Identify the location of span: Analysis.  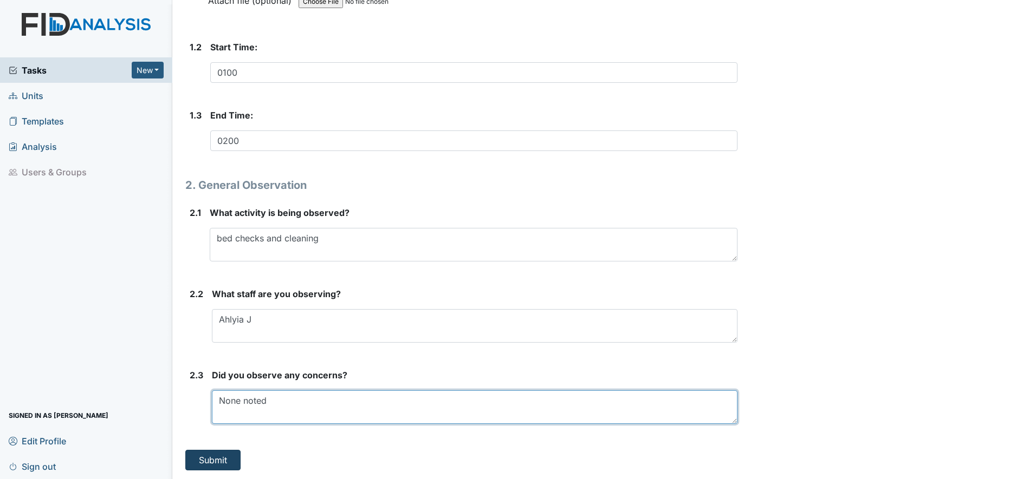
(32, 146).